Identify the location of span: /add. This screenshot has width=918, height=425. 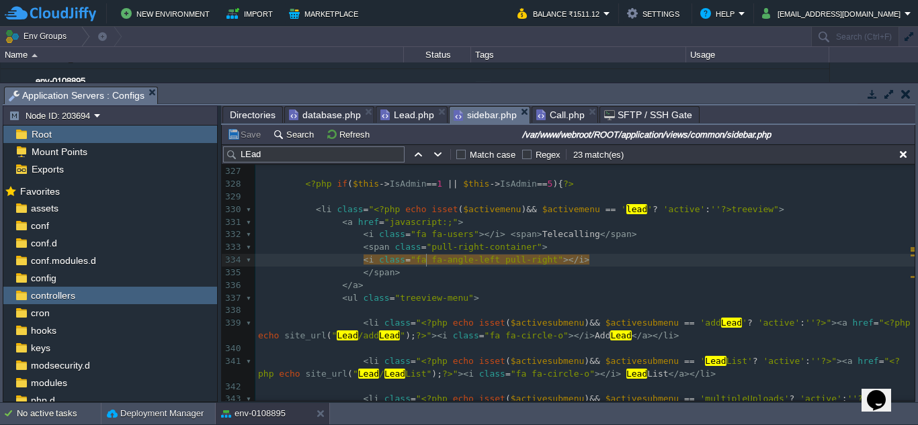
(368, 335).